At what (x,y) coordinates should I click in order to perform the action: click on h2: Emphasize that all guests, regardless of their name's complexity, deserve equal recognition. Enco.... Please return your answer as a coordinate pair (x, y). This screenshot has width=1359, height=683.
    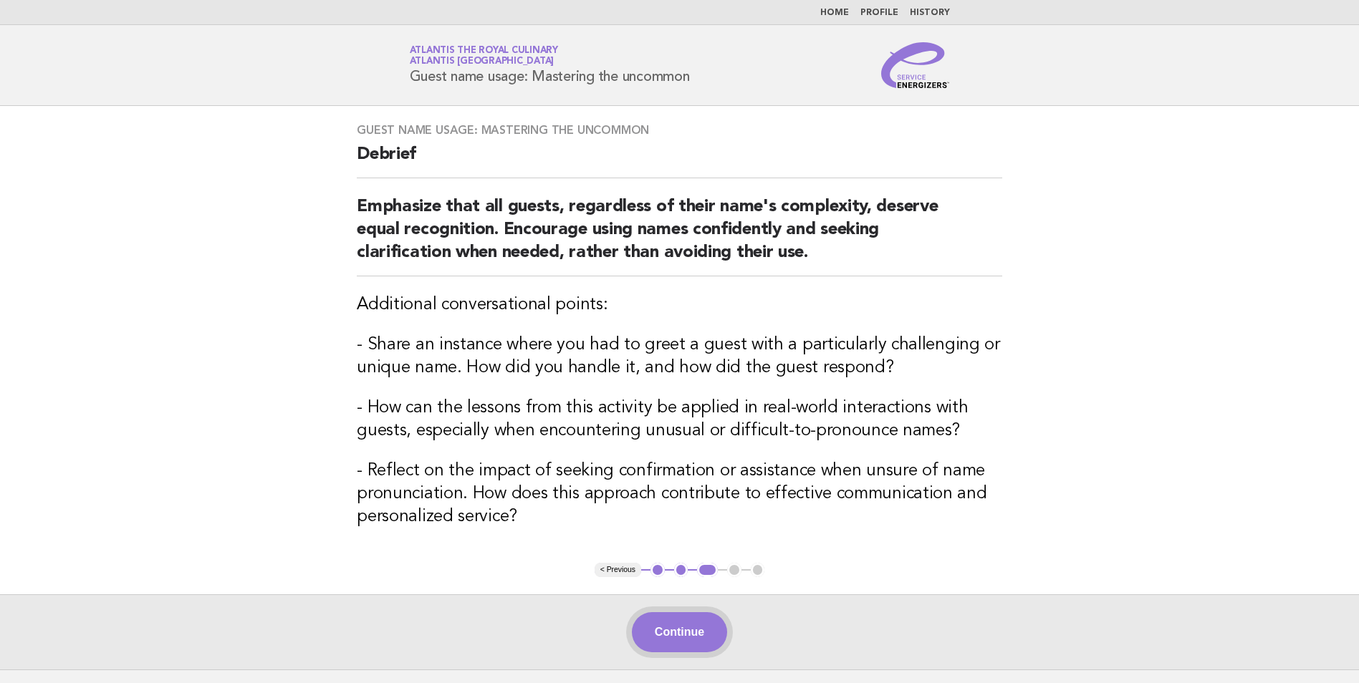
    Looking at the image, I should click on (679, 236).